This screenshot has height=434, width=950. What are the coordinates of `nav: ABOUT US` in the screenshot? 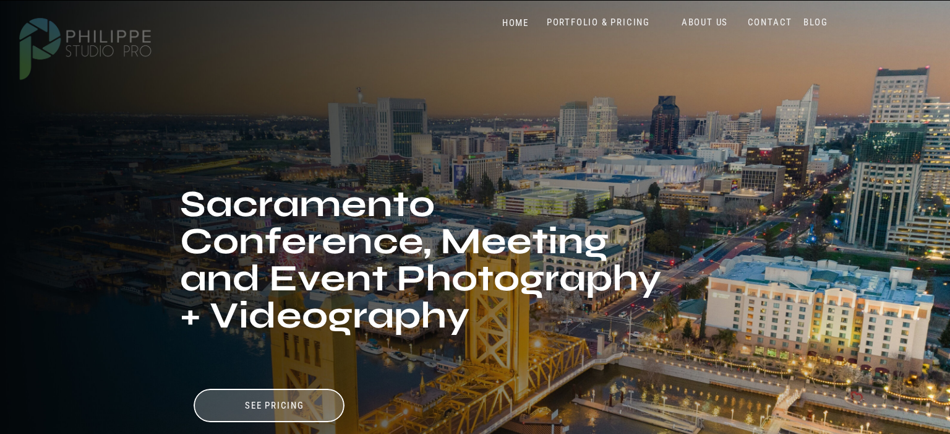 It's located at (705, 22).